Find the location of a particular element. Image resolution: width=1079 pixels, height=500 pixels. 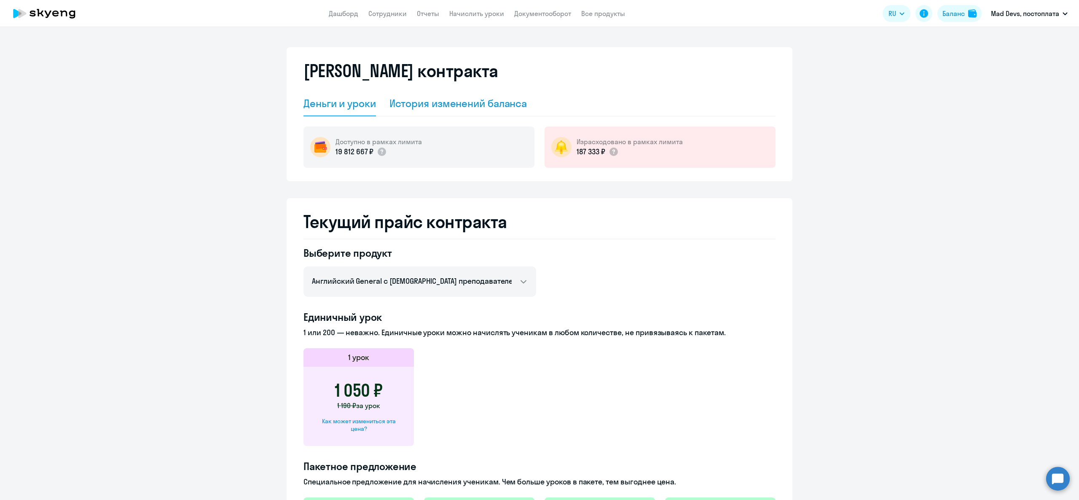

button: RU is located at coordinates (897, 13).